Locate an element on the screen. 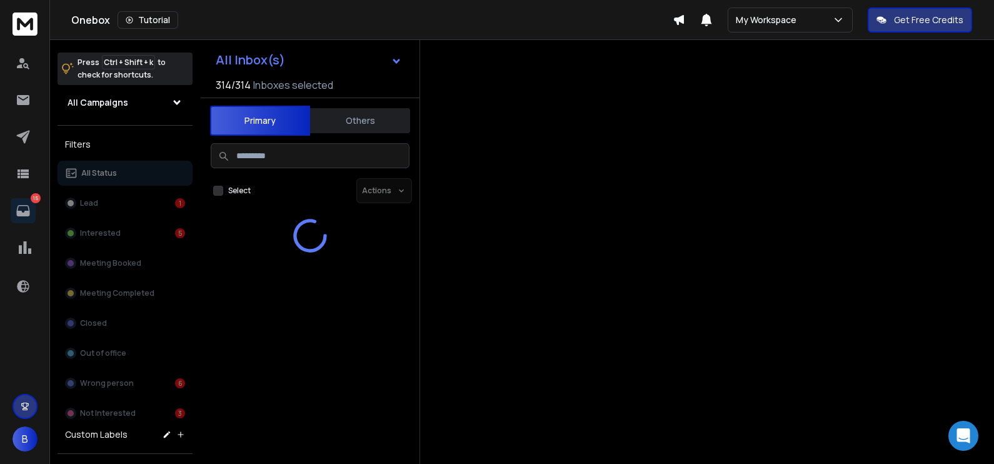 Image resolution: width=994 pixels, height=464 pixels. button: All Campaigns is located at coordinates (125, 103).